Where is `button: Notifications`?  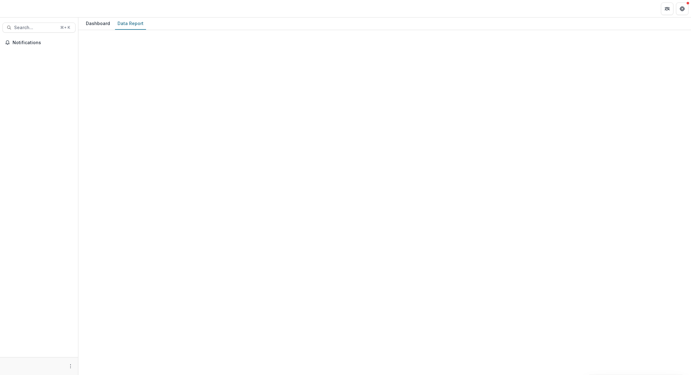
button: Notifications is located at coordinates (39, 43).